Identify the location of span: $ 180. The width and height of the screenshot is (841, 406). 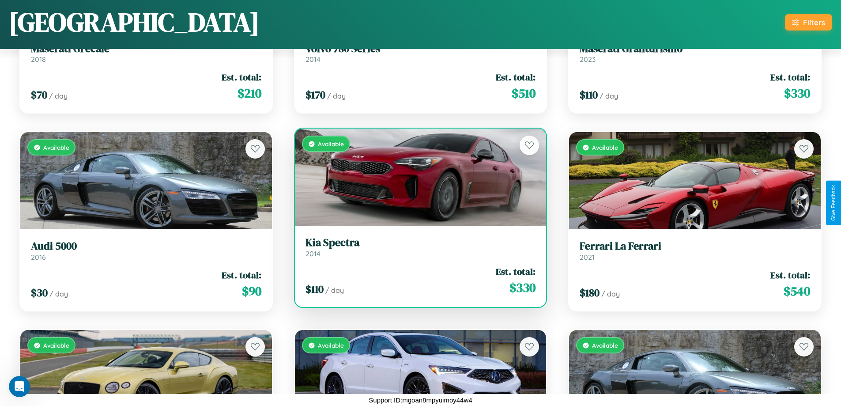
(590, 292).